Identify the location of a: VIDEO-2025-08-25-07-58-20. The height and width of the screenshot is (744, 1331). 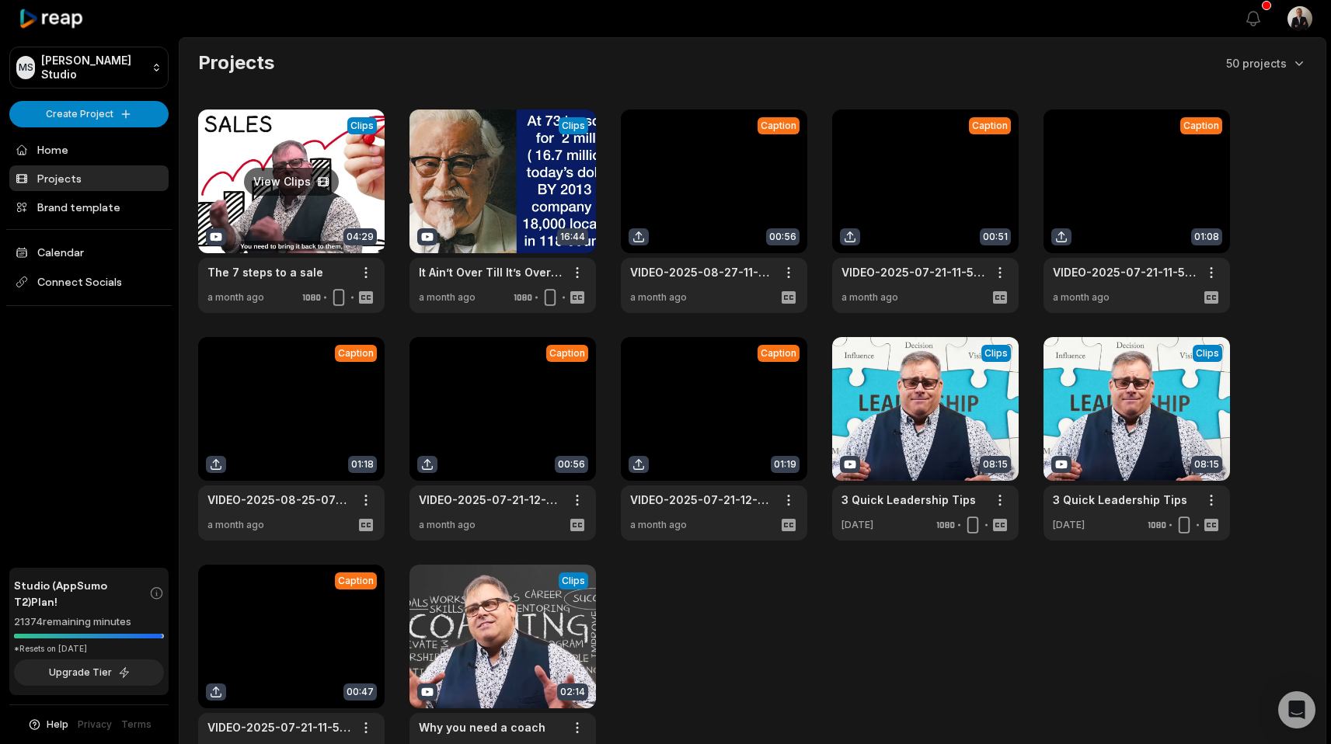
(279, 500).